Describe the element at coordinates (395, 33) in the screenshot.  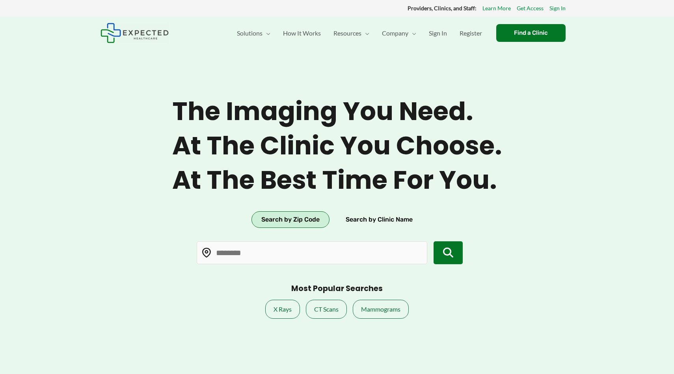
I see `span: Company` at that location.